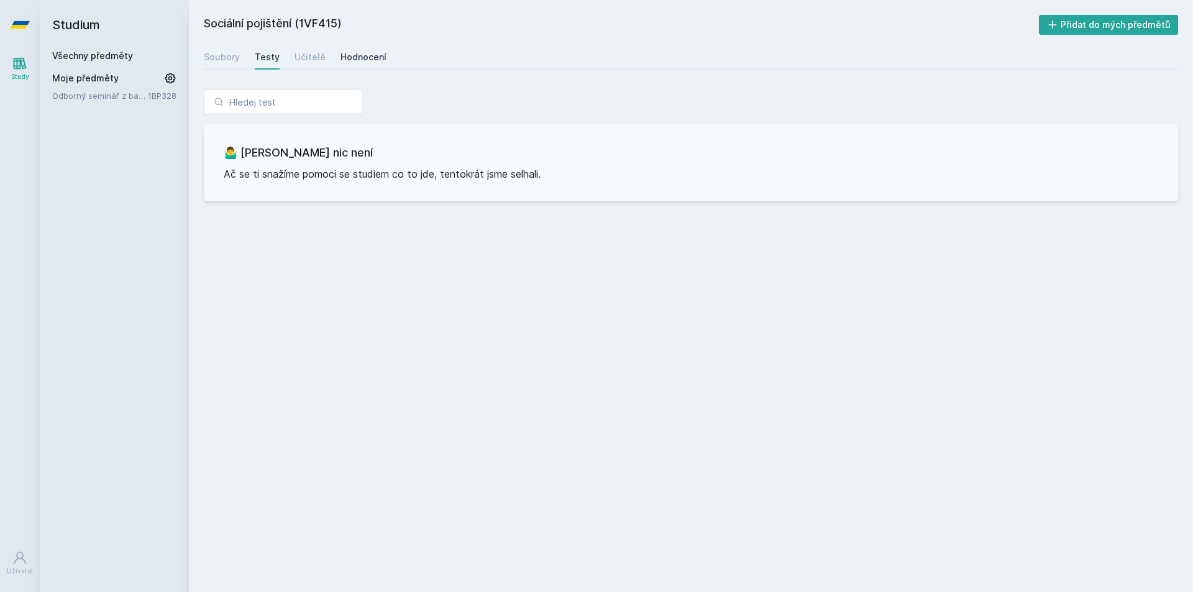  What do you see at coordinates (364, 57) in the screenshot?
I see `div: Hodnocení` at bounding box center [364, 57].